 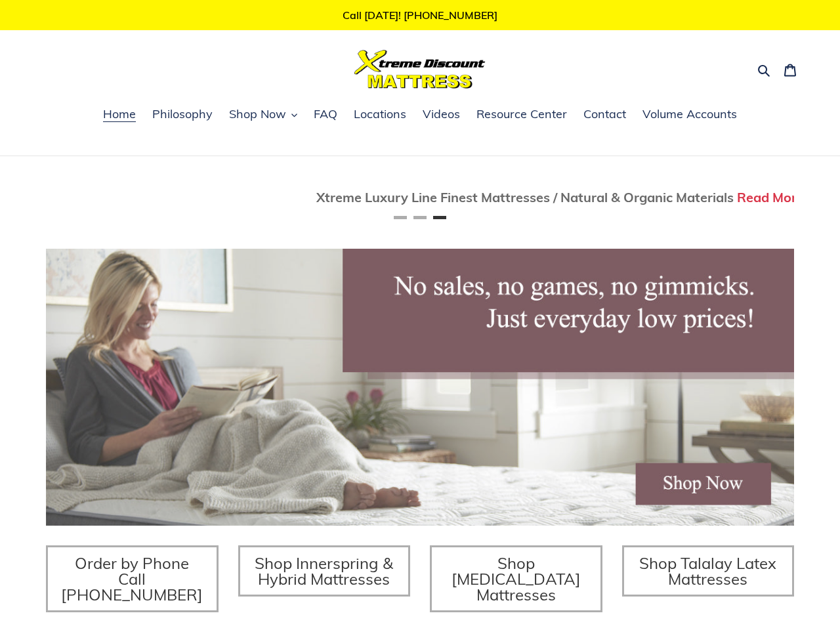 I want to click on button: Page 3, so click(x=440, y=217).